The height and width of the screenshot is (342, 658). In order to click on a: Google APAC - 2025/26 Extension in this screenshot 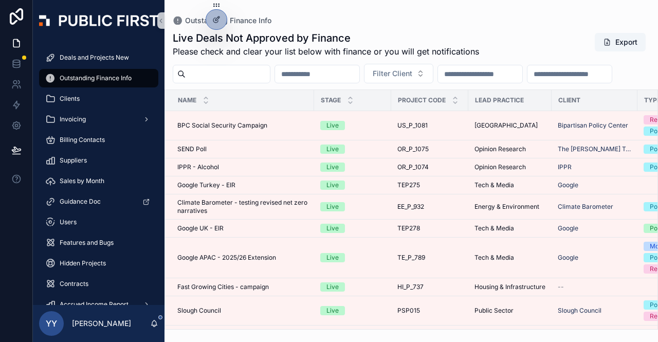, I will do `click(243, 257)`.